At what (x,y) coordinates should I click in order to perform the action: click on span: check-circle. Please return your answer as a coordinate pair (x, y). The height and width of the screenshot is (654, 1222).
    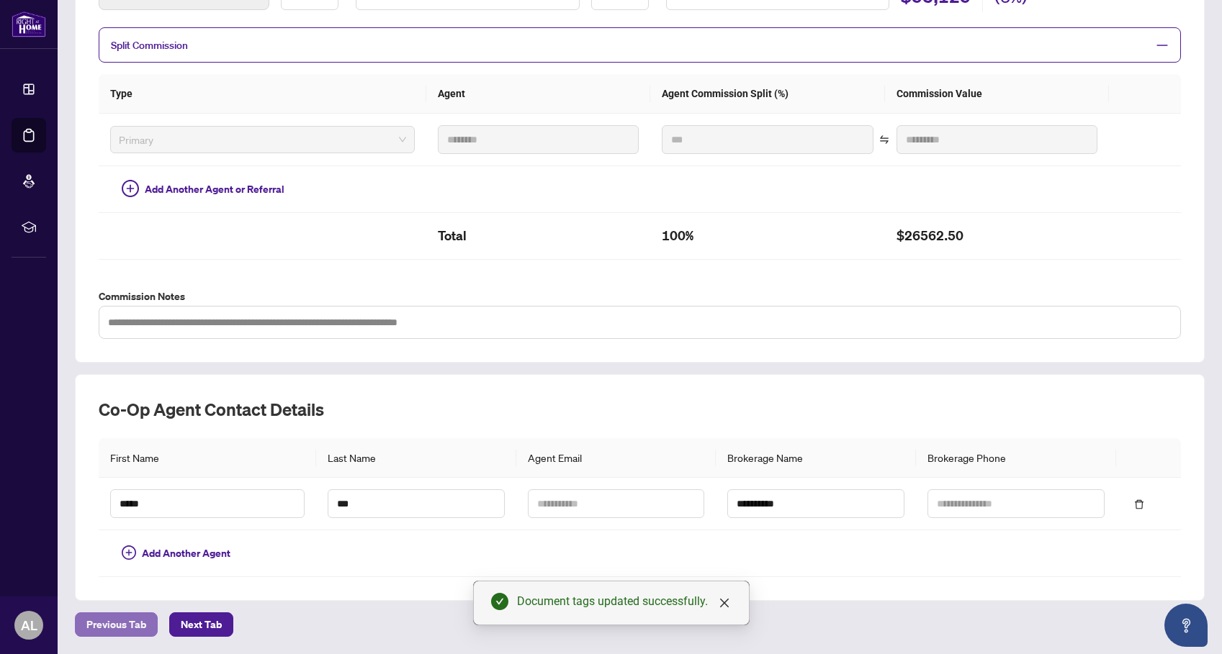
    Looking at the image, I should click on (500, 602).